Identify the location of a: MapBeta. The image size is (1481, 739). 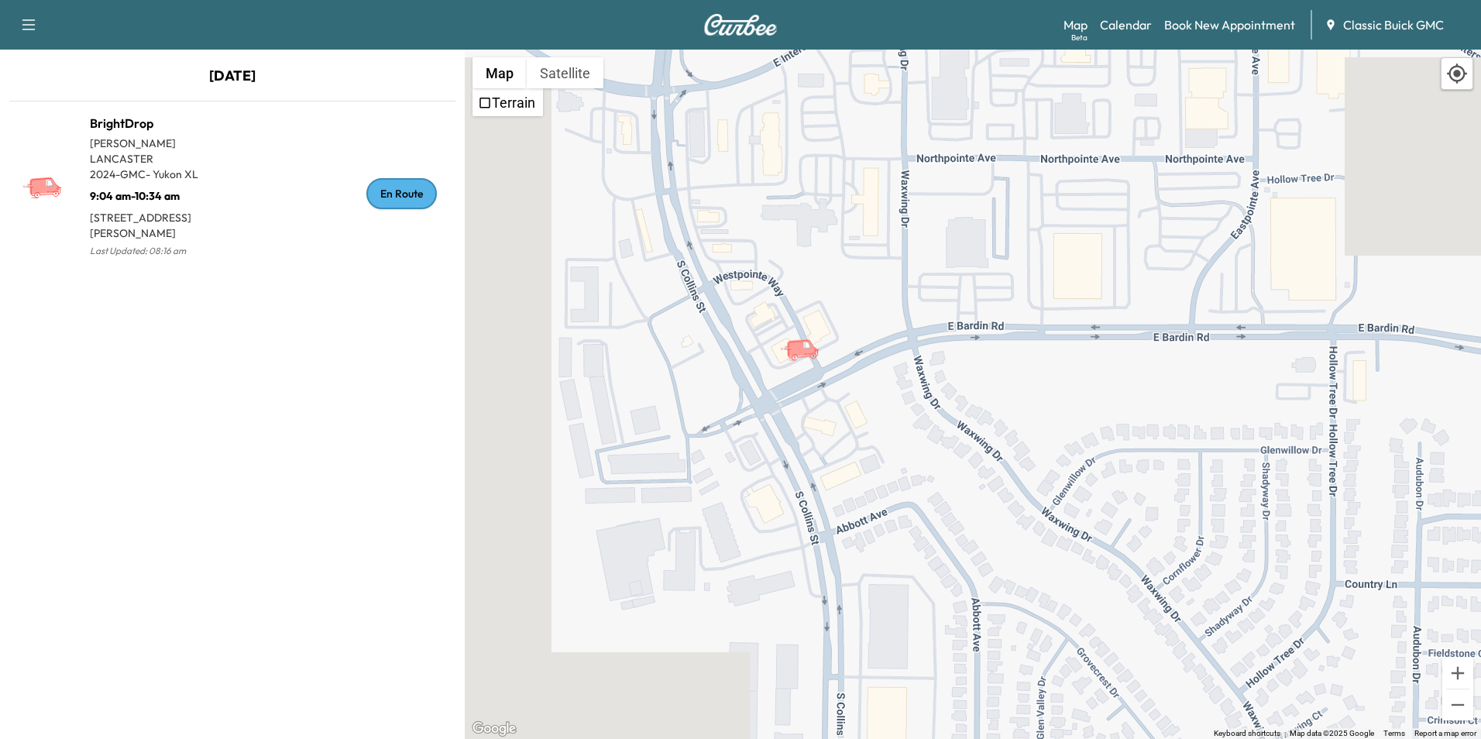
(1075, 25).